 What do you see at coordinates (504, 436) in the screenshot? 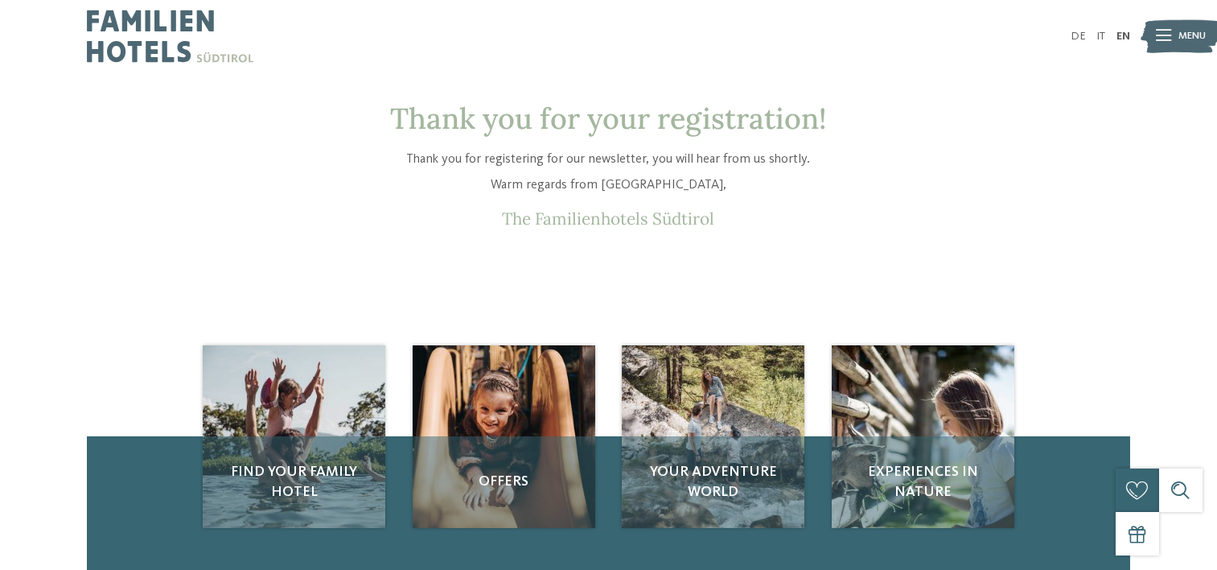
I see `a: Newsletter Offers` at bounding box center [504, 436].